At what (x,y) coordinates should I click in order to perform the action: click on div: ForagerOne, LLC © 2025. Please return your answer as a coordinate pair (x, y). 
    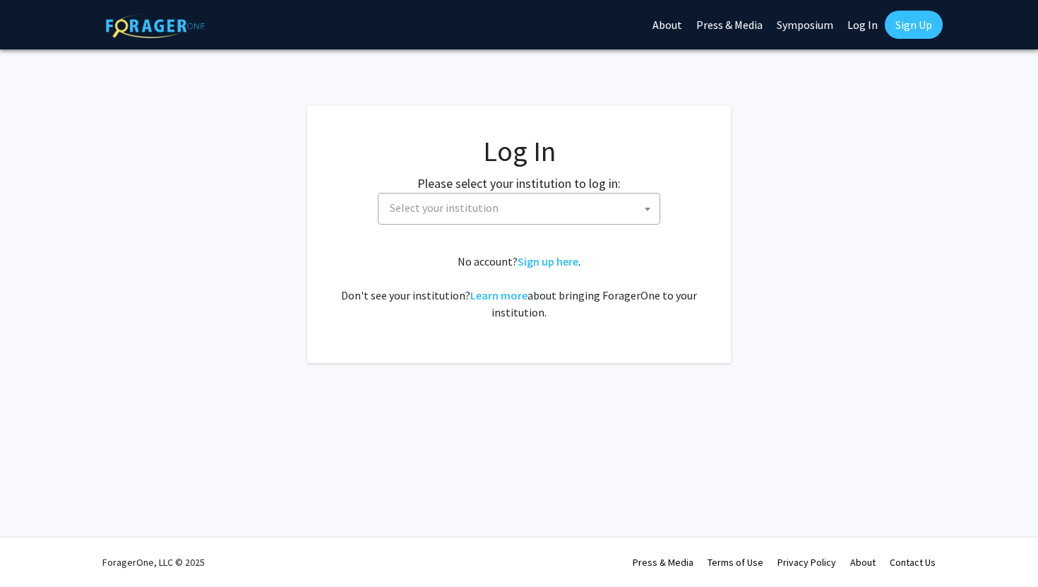
    Looking at the image, I should click on (153, 562).